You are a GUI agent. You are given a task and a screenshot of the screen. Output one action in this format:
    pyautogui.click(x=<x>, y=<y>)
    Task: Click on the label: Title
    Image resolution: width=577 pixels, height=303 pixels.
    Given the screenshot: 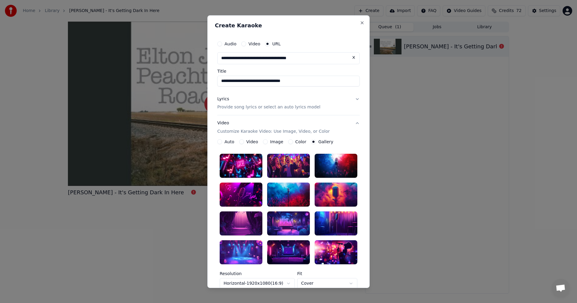 What is the action you would take?
    pyautogui.click(x=289, y=71)
    